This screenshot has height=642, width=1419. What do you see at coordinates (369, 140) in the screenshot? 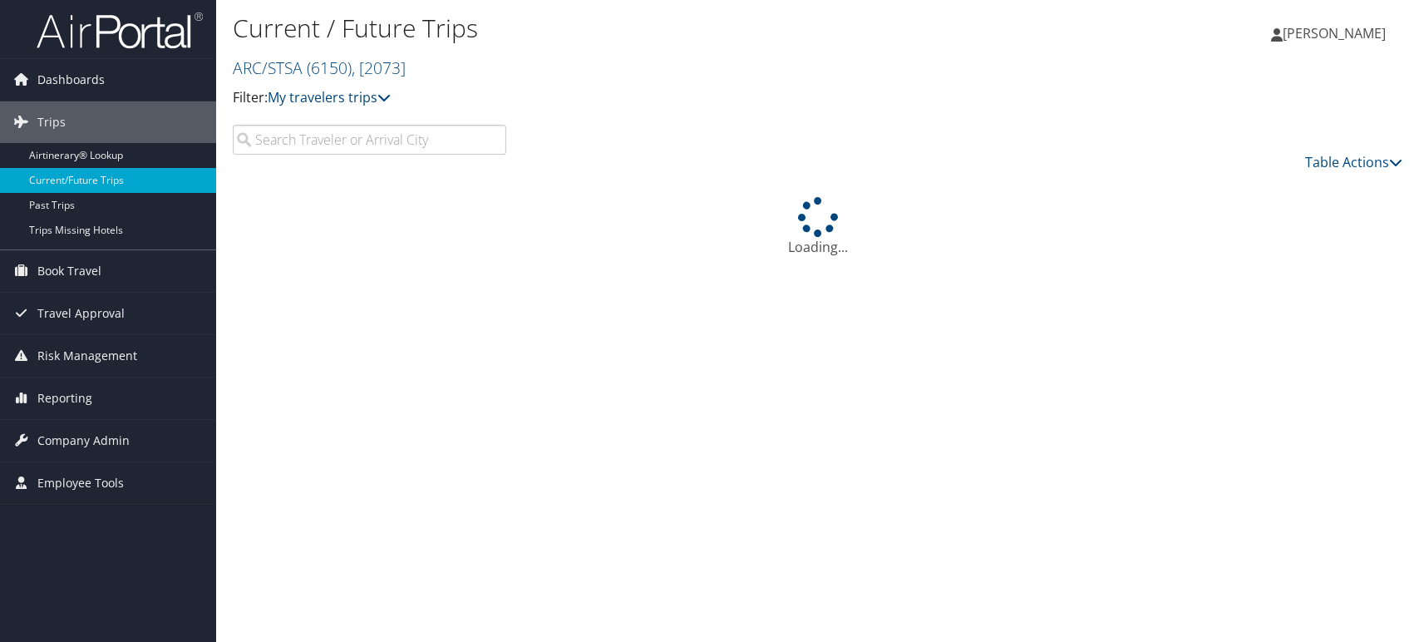
I see `input: Search Traveler or Arrival City` at bounding box center [369, 140].